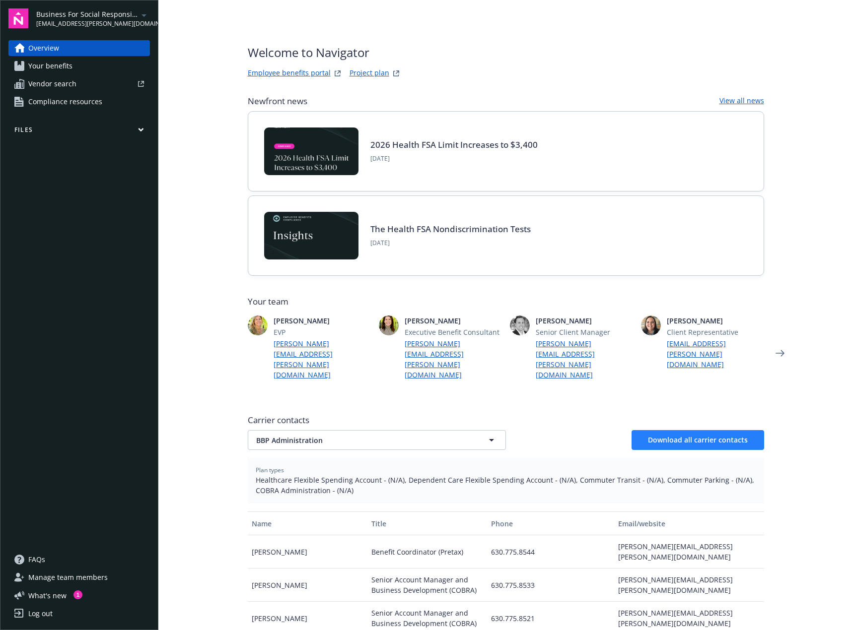 This screenshot has height=630, width=853. I want to click on span: What ' s new, so click(47, 595).